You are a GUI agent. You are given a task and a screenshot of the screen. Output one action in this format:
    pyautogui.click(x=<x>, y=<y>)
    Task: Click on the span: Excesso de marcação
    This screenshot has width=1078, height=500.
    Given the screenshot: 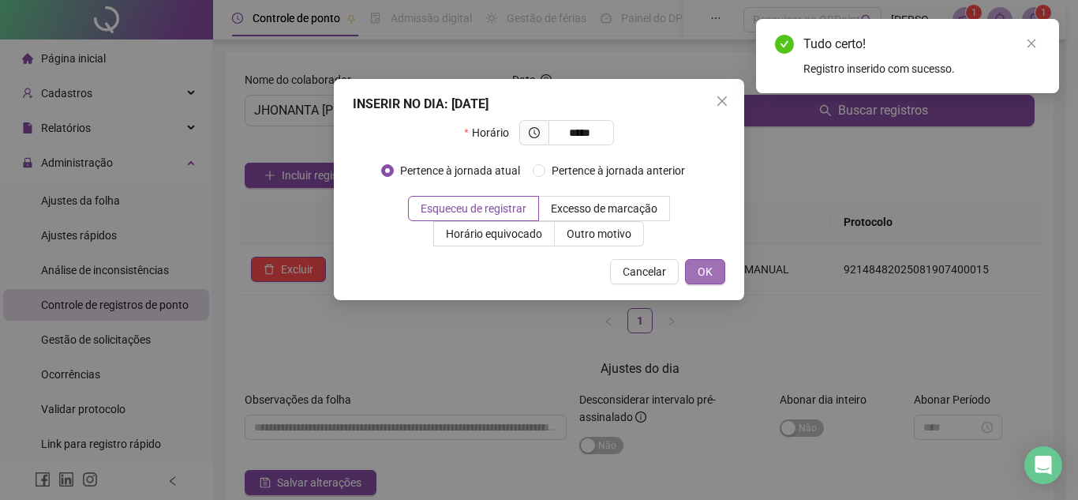 What is the action you would take?
    pyautogui.click(x=604, y=208)
    